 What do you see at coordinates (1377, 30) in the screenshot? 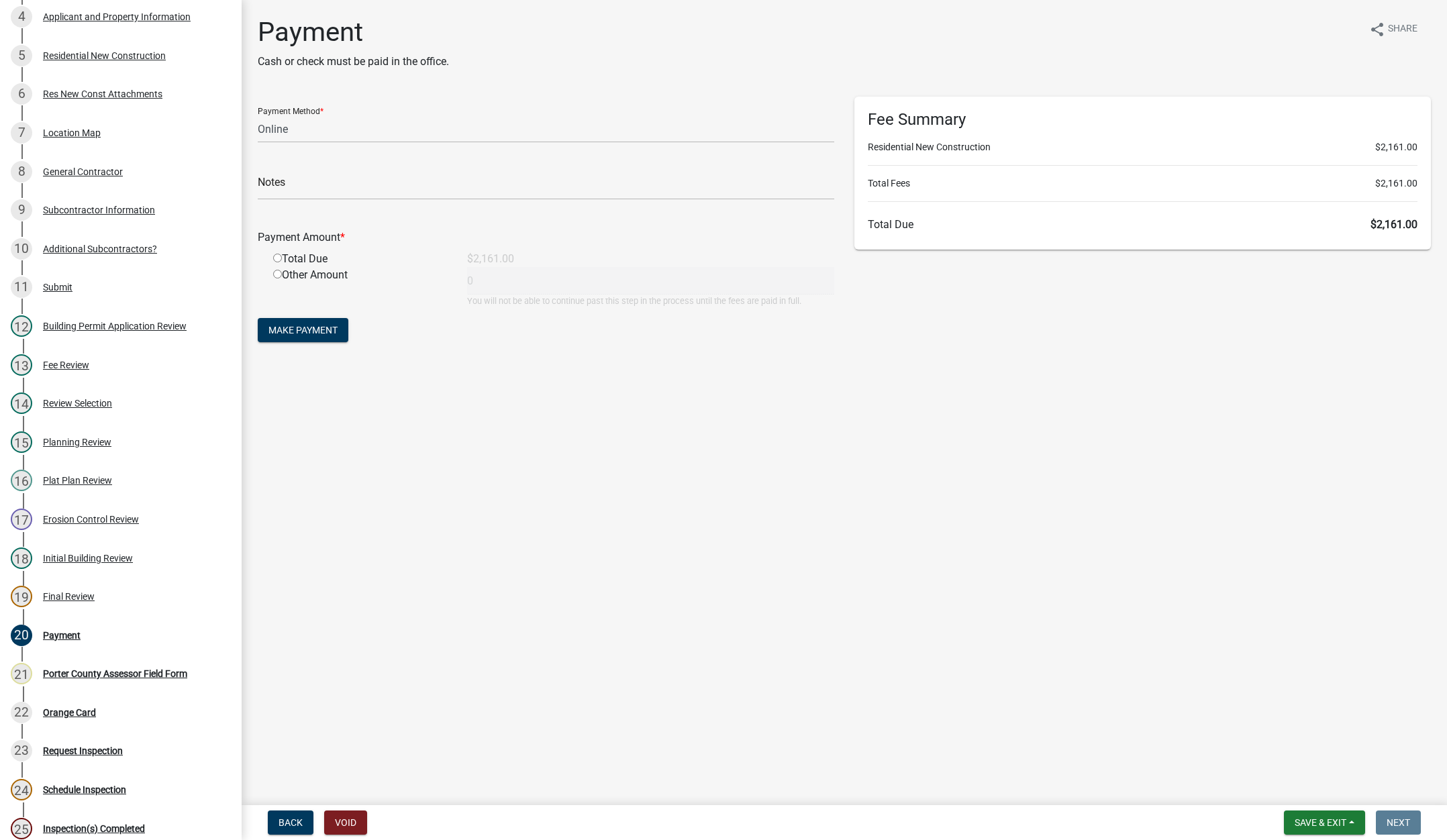
I see `i: share` at bounding box center [1377, 30].